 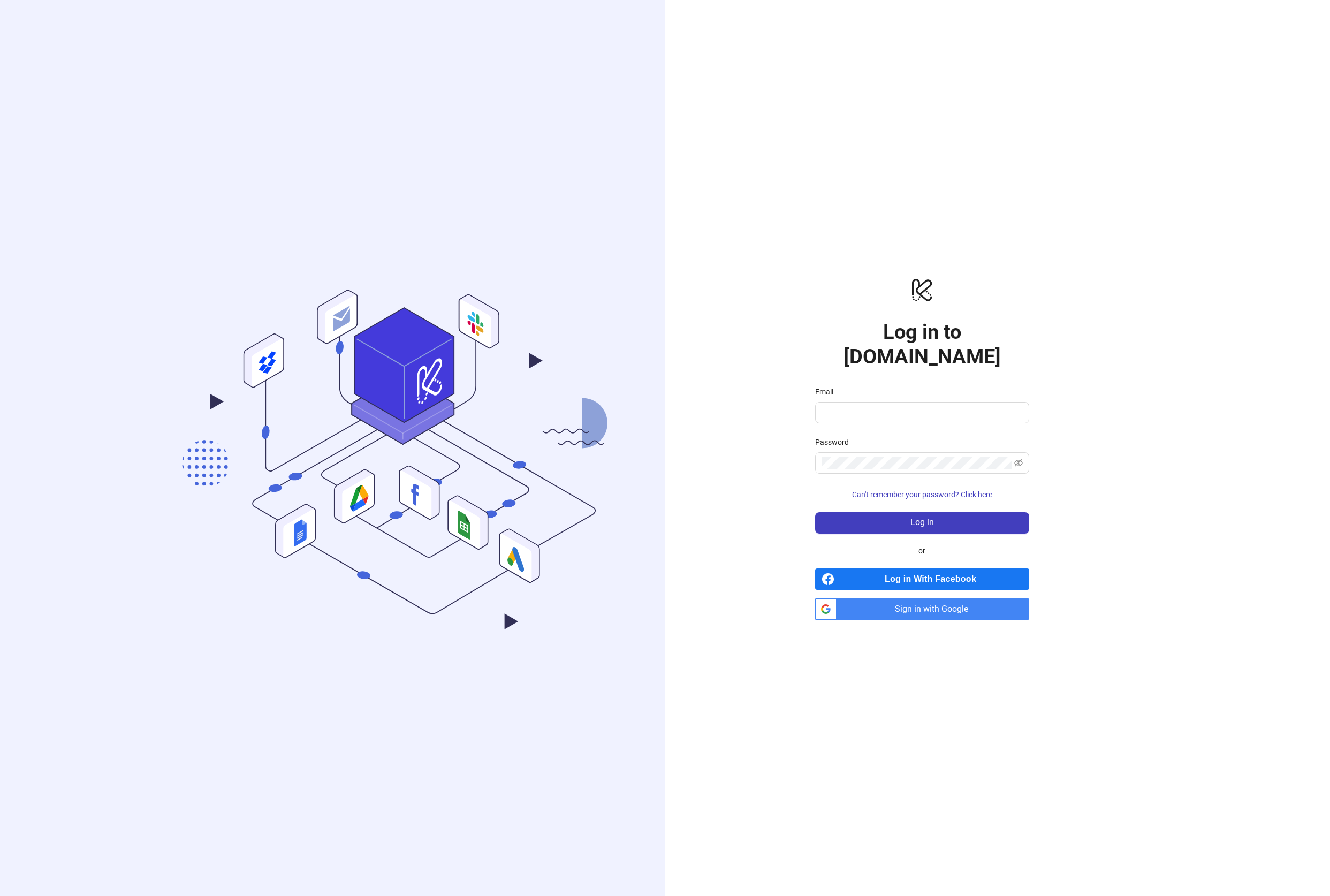 What do you see at coordinates (922, 494) in the screenshot?
I see `a: Can't remember your password? Click here` at bounding box center [922, 494].